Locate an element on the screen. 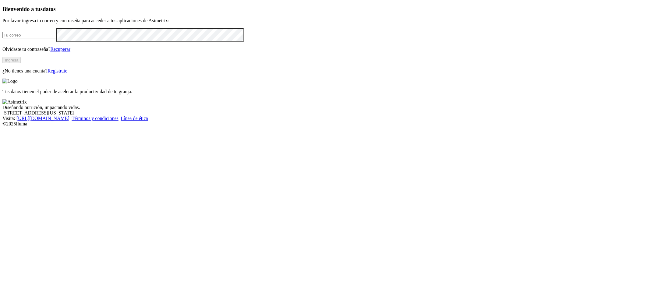 The image size is (669, 299). p: ¿No tienes una cuenta? is located at coordinates (335, 71).